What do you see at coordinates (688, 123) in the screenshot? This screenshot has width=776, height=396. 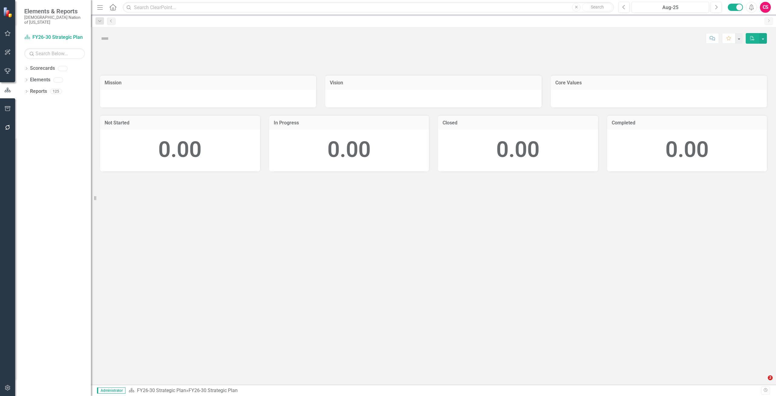 I see `h3: Completed` at bounding box center [688, 123].